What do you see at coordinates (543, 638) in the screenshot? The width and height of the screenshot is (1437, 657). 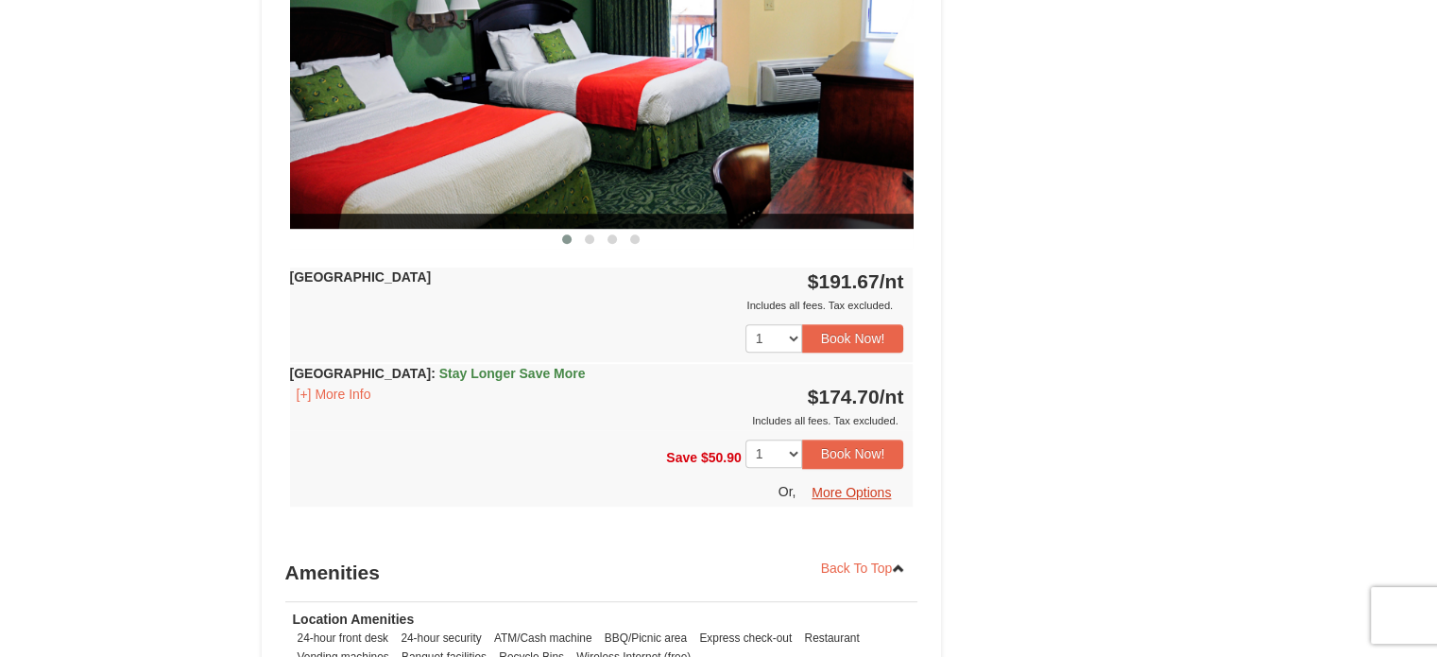 I see `li: ATM/Cash machine` at bounding box center [543, 638].